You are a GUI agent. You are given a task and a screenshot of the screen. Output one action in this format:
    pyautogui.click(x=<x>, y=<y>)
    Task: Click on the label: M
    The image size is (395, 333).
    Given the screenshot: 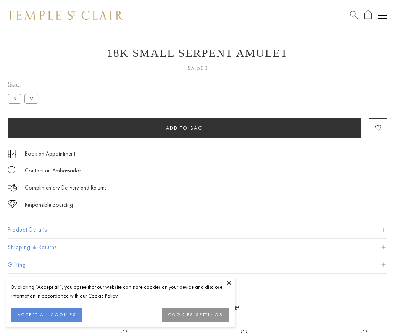 What is the action you would take?
    pyautogui.click(x=31, y=98)
    